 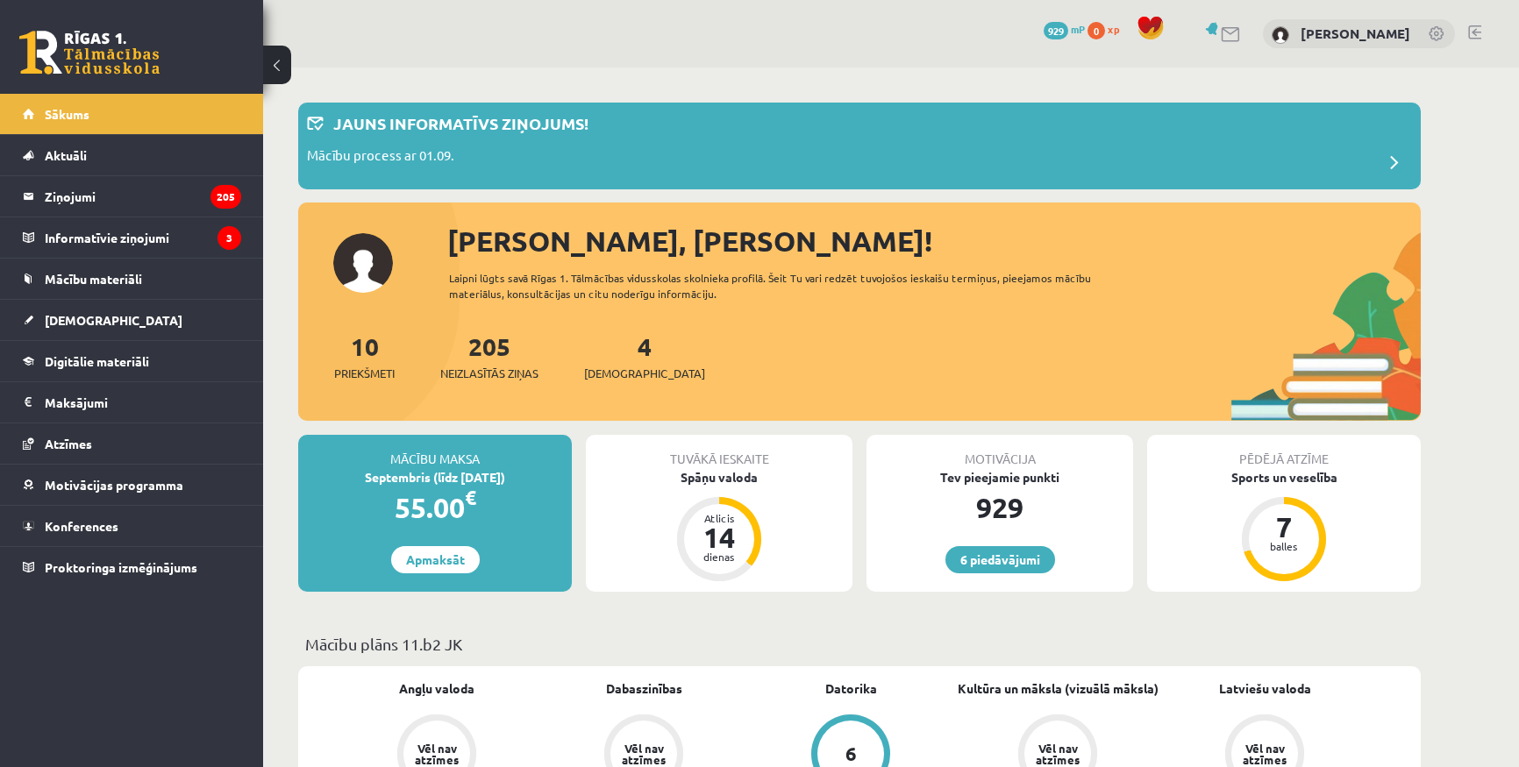 What do you see at coordinates (132, 567) in the screenshot?
I see `a: Proktoringa izmēģinājums` at bounding box center [132, 567].